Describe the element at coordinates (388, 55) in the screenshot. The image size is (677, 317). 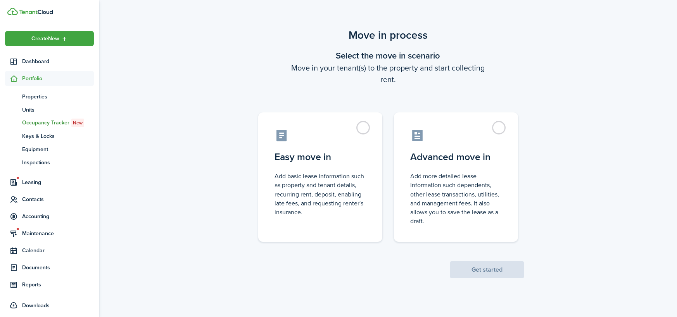
I see `wizard-step-header-title: Select the move in scenario` at that location.